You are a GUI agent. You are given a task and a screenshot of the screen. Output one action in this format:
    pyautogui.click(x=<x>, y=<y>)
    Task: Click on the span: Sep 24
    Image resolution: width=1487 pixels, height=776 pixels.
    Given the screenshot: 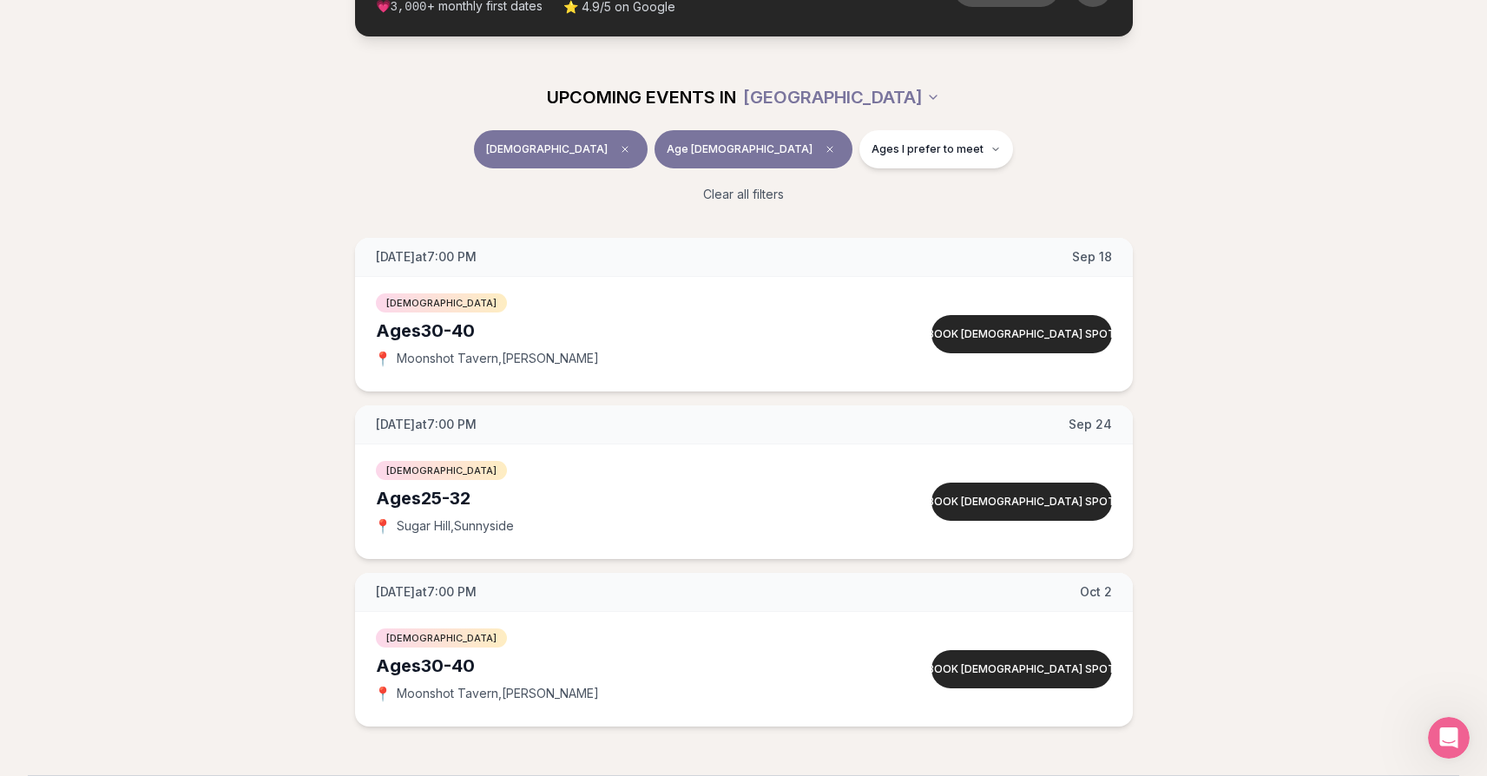 What is the action you would take?
    pyautogui.click(x=1090, y=424)
    